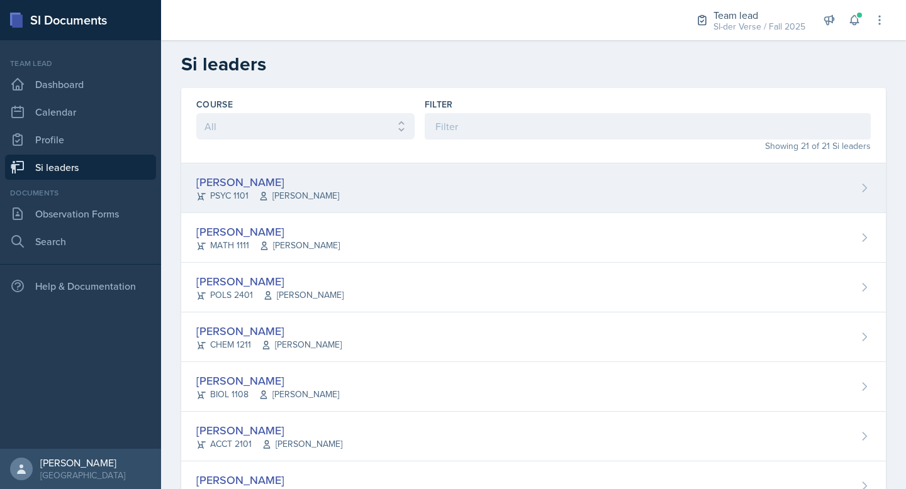 This screenshot has width=906, height=489. Describe the element at coordinates (81, 112) in the screenshot. I see `a: Calendar` at that location.